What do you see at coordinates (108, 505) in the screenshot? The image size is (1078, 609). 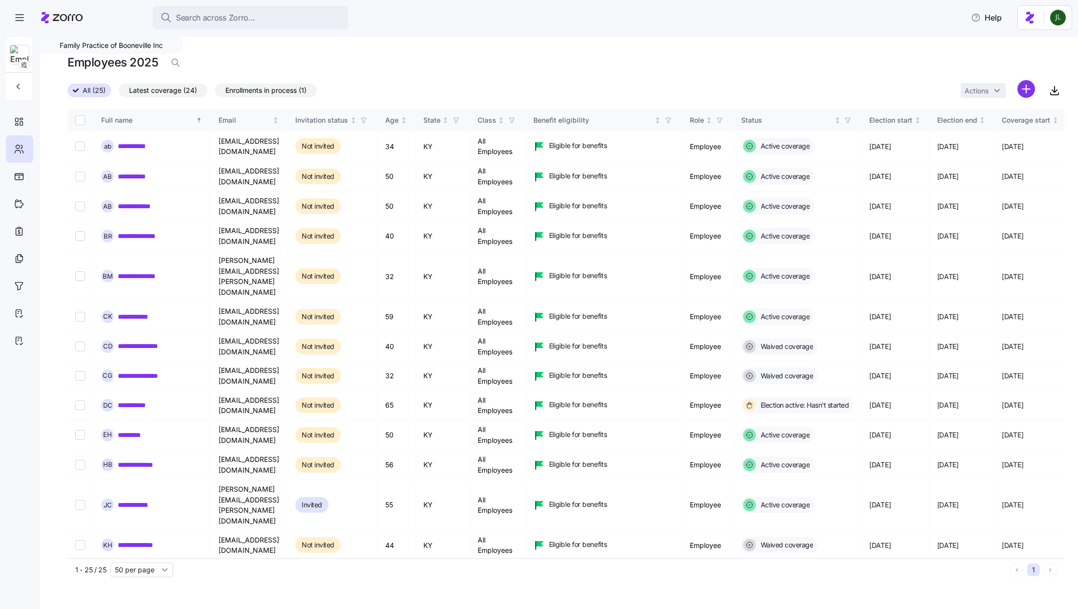 I see `span: J C` at bounding box center [108, 505].